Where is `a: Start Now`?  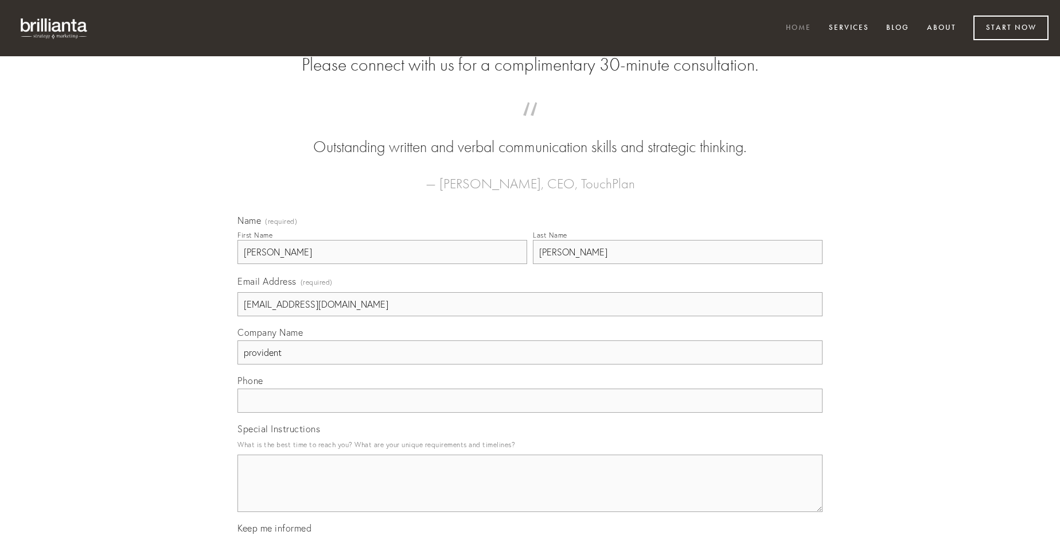
a: Start Now is located at coordinates (1011, 28).